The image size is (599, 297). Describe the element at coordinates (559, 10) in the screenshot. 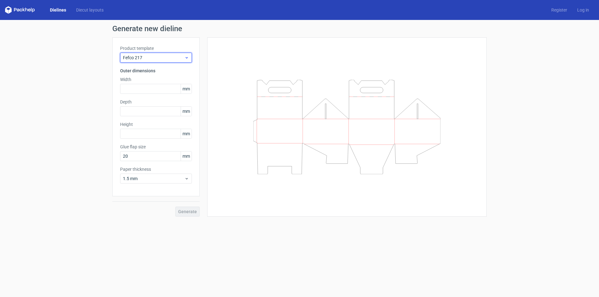

I see `a: Register` at that location.